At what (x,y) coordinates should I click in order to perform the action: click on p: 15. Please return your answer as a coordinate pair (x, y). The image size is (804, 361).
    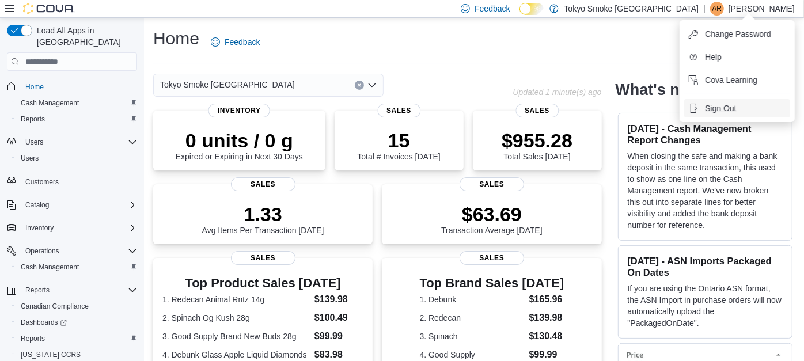
    Looking at the image, I should click on (398, 140).